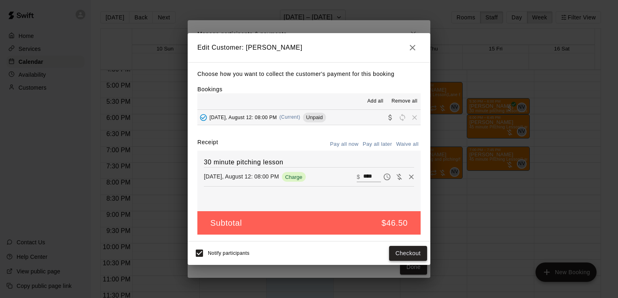  Describe the element at coordinates (387, 176) in the screenshot. I see `span: Pay later` at that location.